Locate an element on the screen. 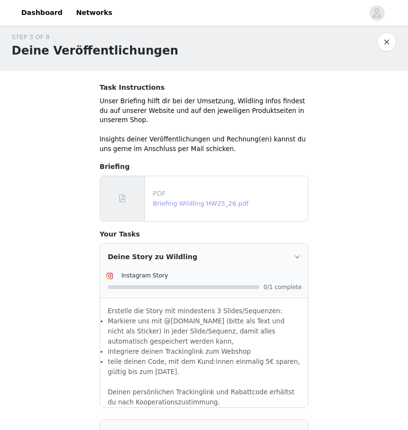 Image resolution: width=408 pixels, height=430 pixels. h4: Task Instructions is located at coordinates (204, 87).